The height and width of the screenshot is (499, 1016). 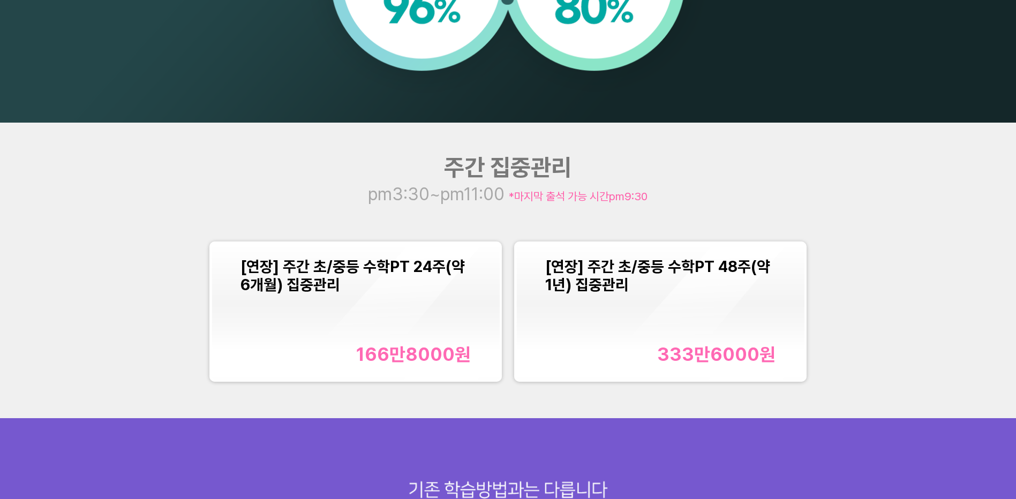 What do you see at coordinates (438, 194) in the screenshot?
I see `span: pm3:30~pm11:00` at bounding box center [438, 194].